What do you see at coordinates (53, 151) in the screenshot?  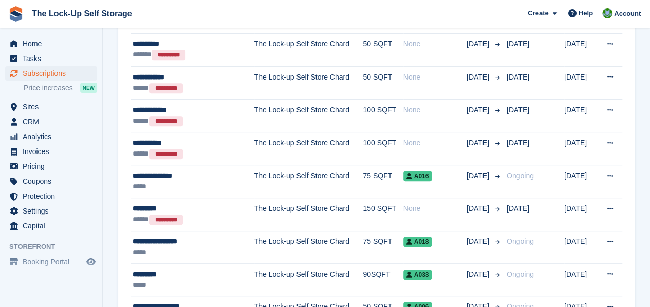 I see `span: Invoices` at bounding box center [53, 151].